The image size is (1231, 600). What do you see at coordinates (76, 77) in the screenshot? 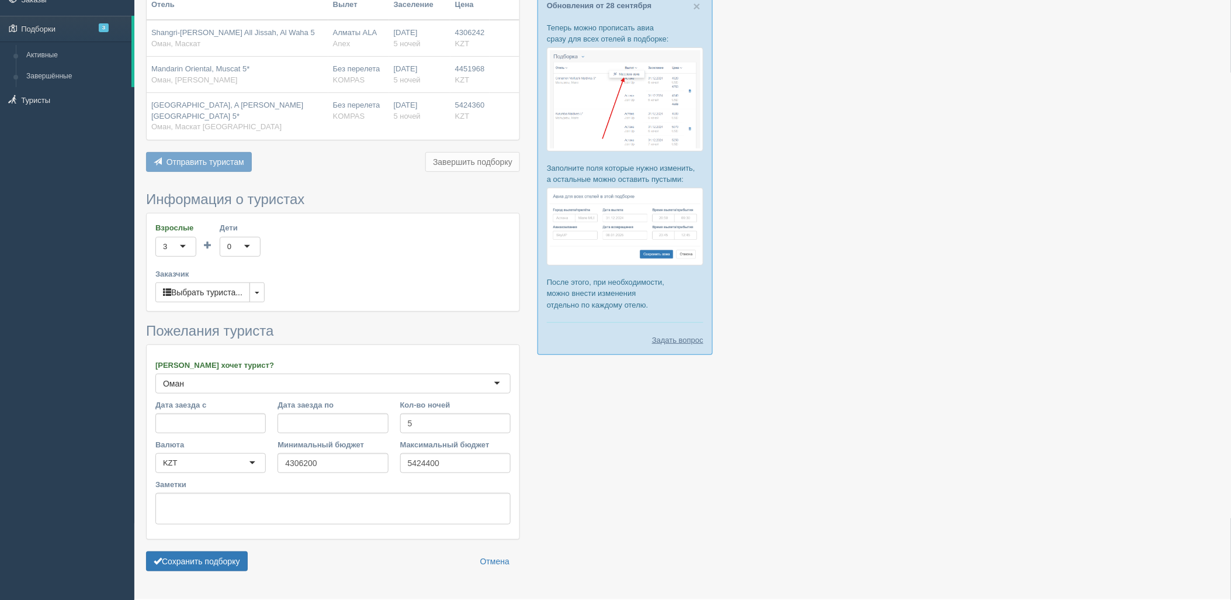
I see `a: Завершённые` at bounding box center [76, 77].